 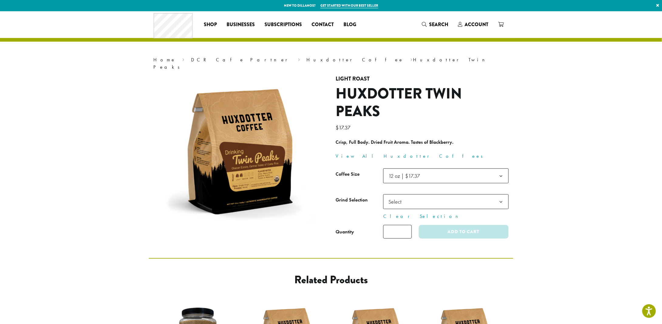 What do you see at coordinates (435, 24) in the screenshot?
I see `a: Search` at bounding box center [435, 24].